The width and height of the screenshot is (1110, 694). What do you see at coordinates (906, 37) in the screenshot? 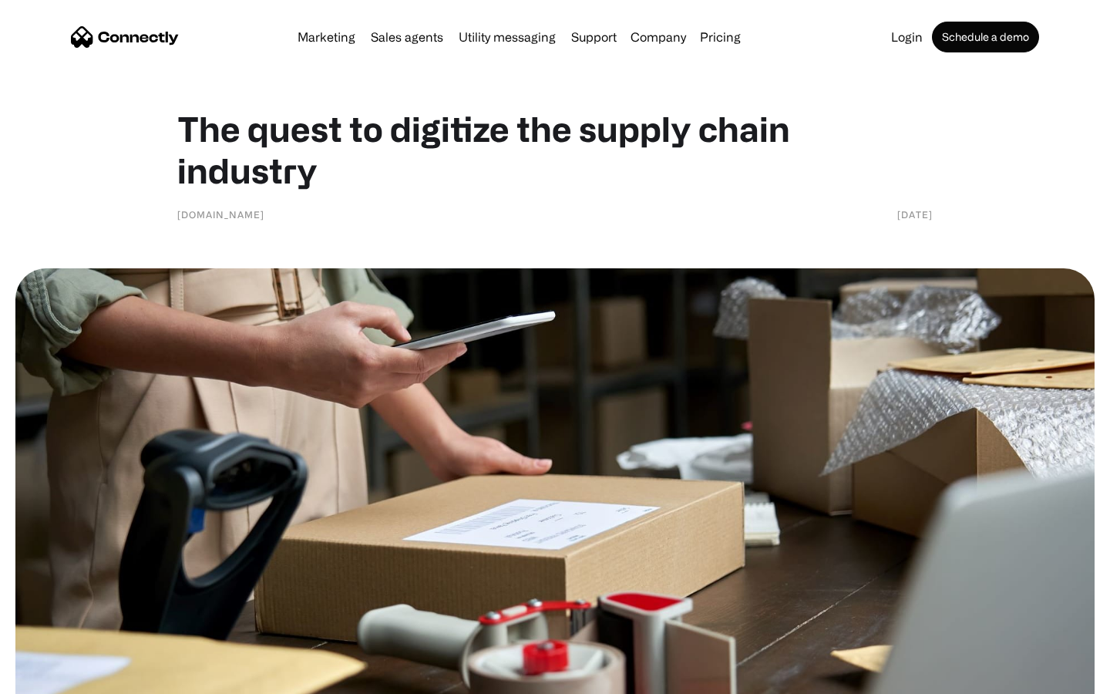
I see `a: Login` at bounding box center [906, 37].